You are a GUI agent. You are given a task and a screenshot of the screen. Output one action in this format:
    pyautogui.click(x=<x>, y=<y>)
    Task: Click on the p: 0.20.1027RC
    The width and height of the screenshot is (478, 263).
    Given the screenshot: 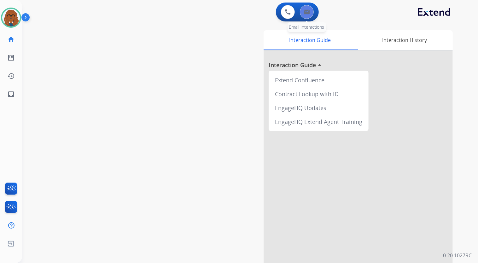 What is the action you would take?
    pyautogui.click(x=458, y=256)
    